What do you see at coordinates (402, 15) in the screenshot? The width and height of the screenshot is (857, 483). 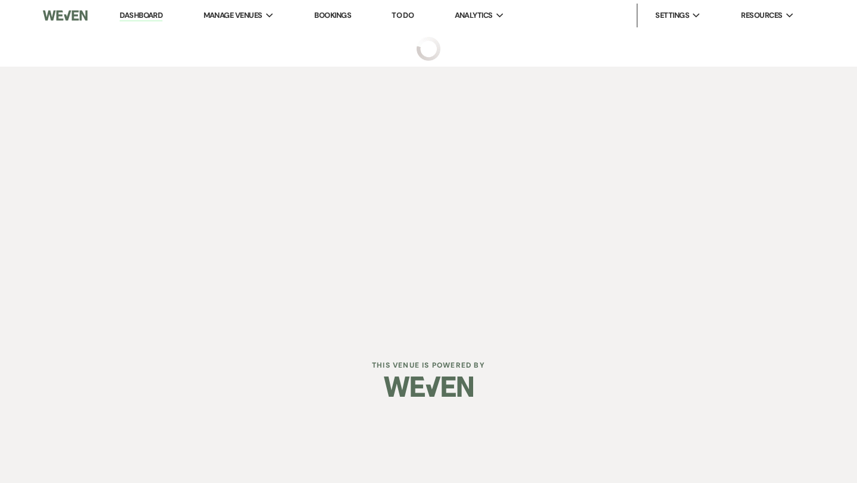 I see `a: To Do` at bounding box center [402, 15].